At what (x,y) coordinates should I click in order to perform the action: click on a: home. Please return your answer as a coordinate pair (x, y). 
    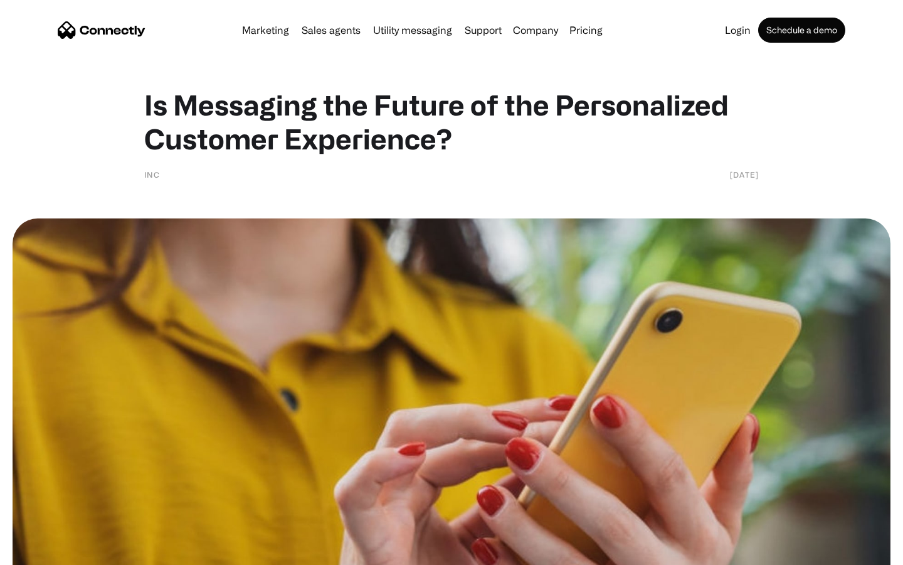
    Looking at the image, I should click on (102, 30).